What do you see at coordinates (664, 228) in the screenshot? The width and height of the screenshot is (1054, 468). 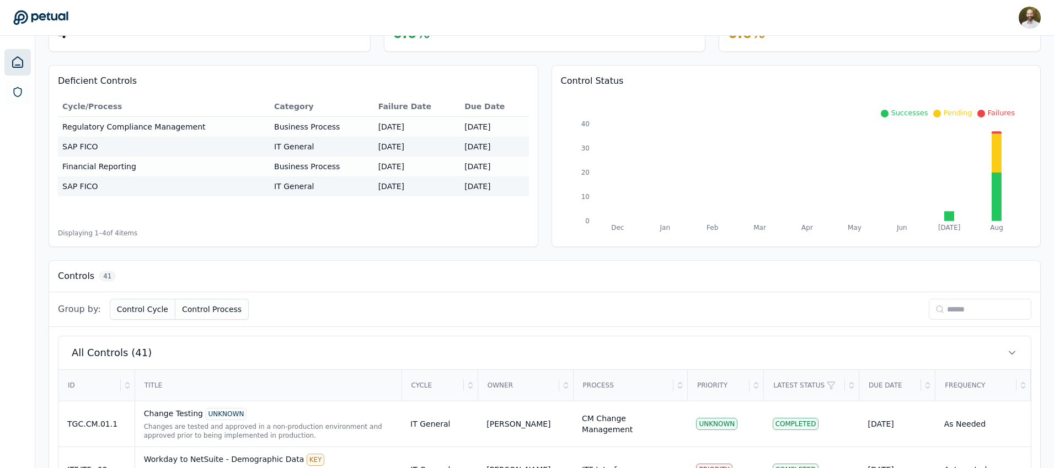 I see `tspan: Jan` at bounding box center [664, 228].